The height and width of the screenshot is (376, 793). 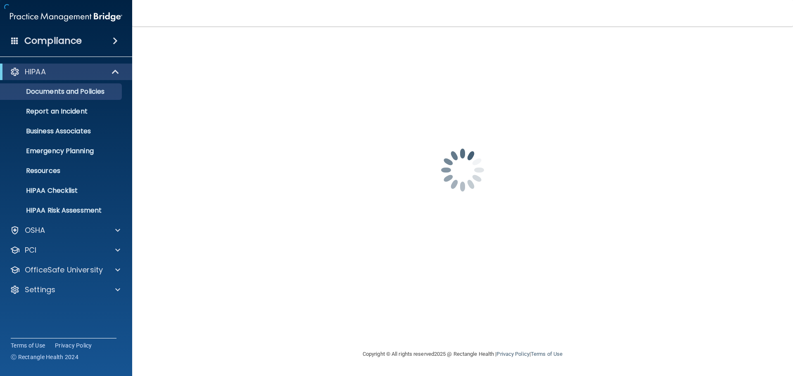 I want to click on p: Settings, so click(x=40, y=290).